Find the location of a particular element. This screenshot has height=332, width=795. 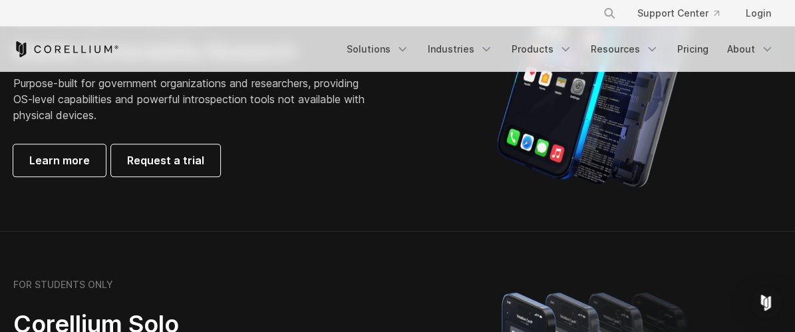

span: Learn more is located at coordinates (59, 160).